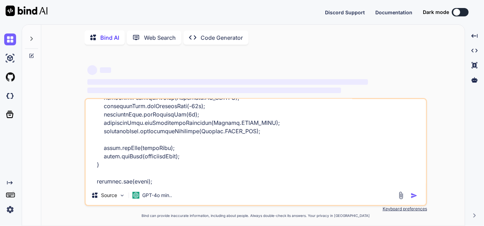 The height and width of the screenshot is (226, 484). Describe the element at coordinates (345, 12) in the screenshot. I see `span: Discord Support` at that location.